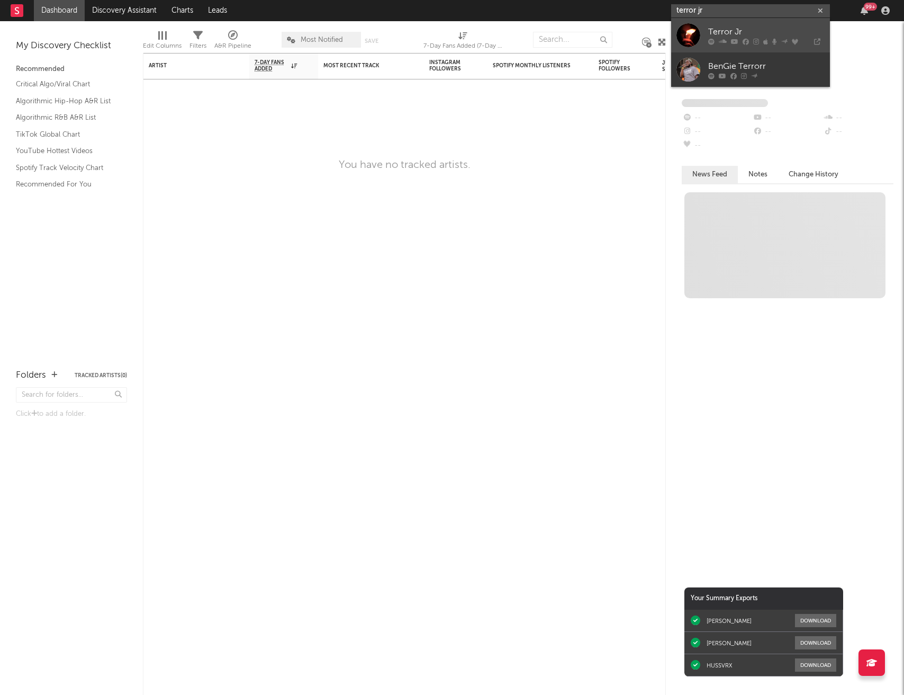 The height and width of the screenshot is (695, 904). What do you see at coordinates (66, 184) in the screenshot?
I see `a: Recommended For You` at bounding box center [66, 184].